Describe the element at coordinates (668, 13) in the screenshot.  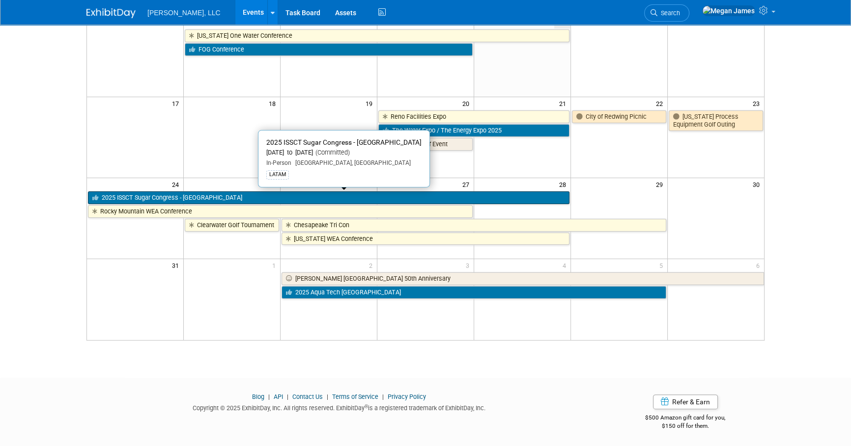
I see `span: Search` at that location.